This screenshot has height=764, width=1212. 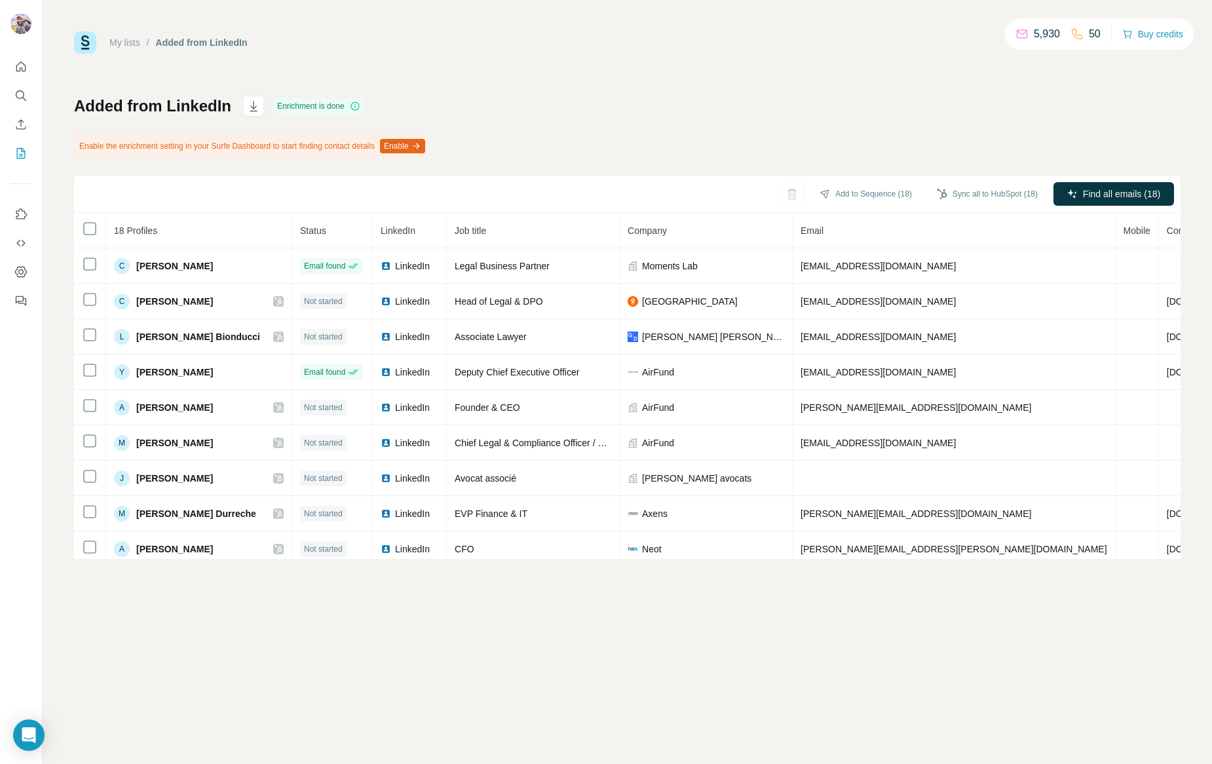 What do you see at coordinates (21, 153) in the screenshot?
I see `button: My lists` at bounding box center [21, 153].